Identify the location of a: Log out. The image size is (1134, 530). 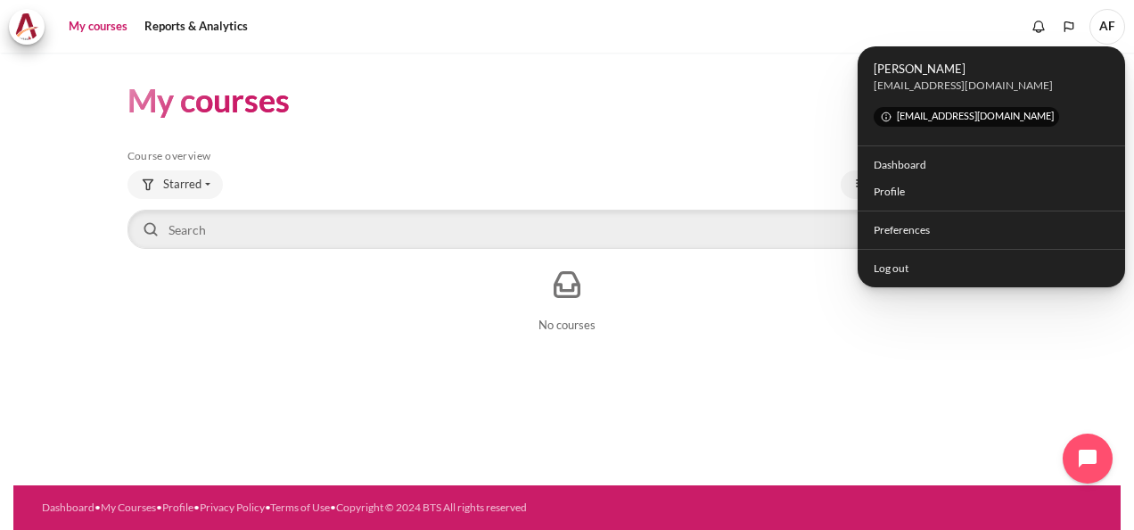
(992, 268).